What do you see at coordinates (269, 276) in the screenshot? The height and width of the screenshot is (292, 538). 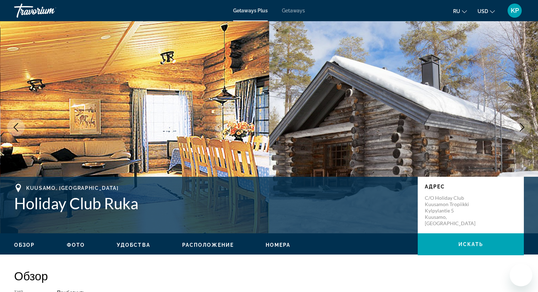 I see `h2: Обзор` at bounding box center [269, 276].